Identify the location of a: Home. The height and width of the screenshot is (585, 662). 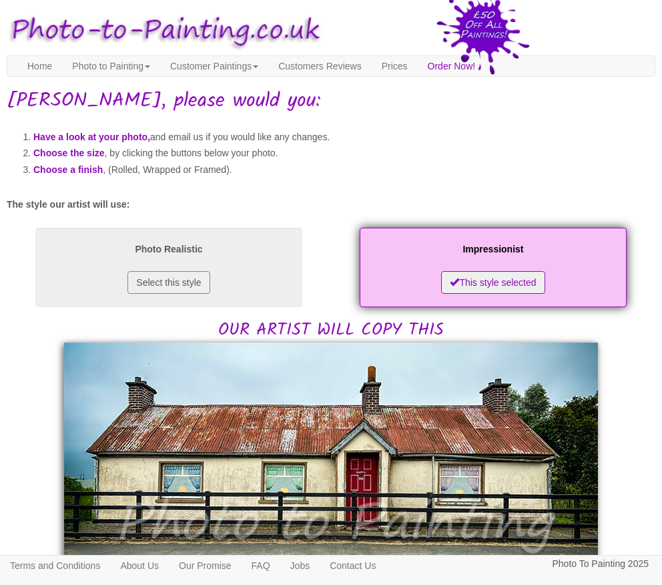
(39, 66).